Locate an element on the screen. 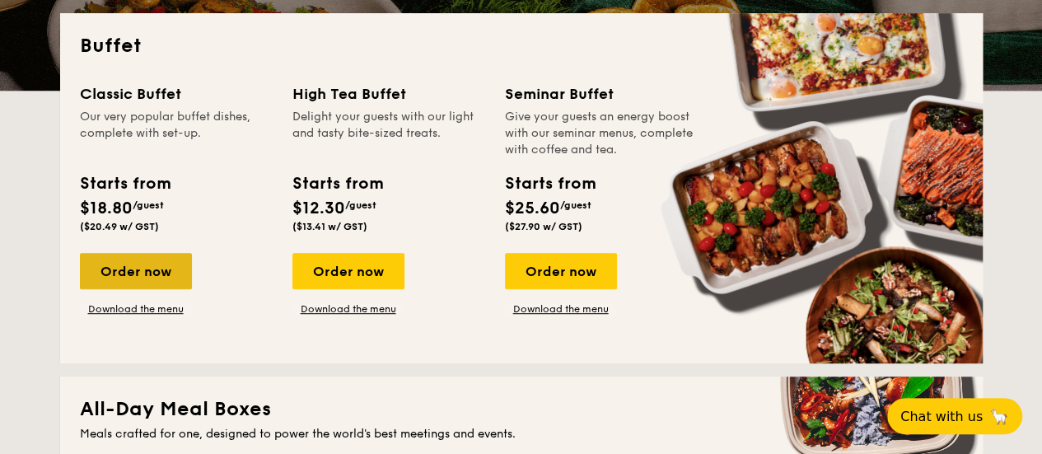 The image size is (1042, 454). div: Seminar Buffet is located at coordinates (601, 94).